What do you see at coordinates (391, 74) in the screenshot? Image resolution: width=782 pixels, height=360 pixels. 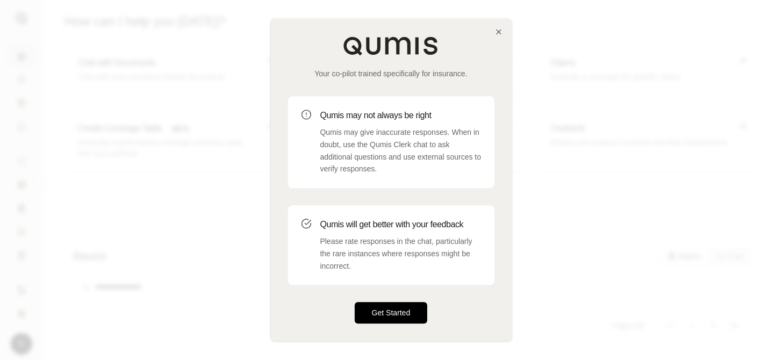 I see `p: Your co-pilot trained specifically for insurance.` at bounding box center [391, 74].